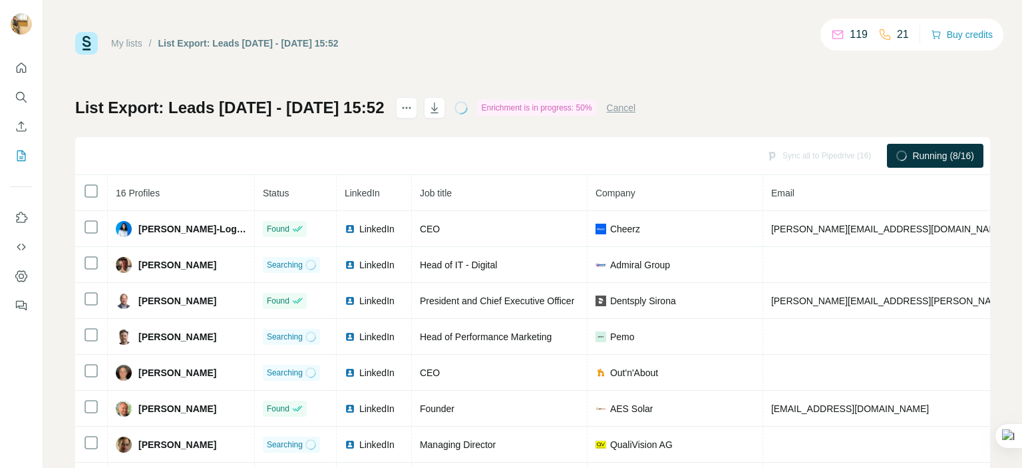 Image resolution: width=1022 pixels, height=468 pixels. Describe the element at coordinates (634, 372) in the screenshot. I see `span: Out'n'About` at that location.